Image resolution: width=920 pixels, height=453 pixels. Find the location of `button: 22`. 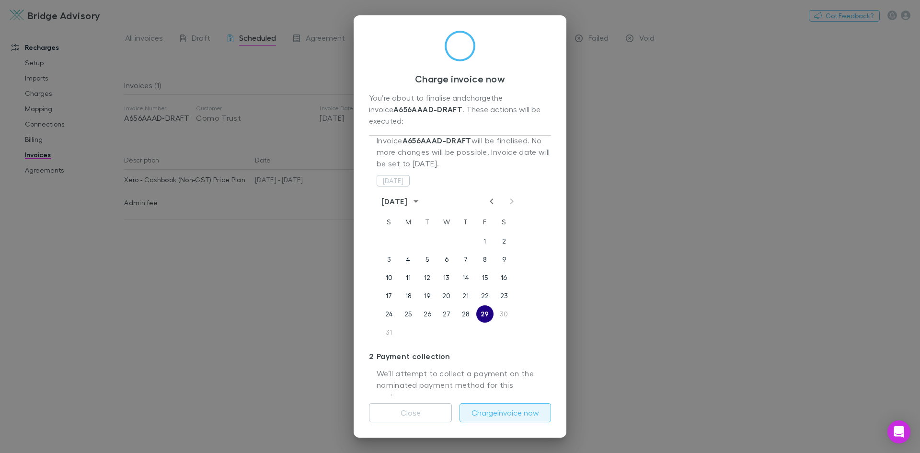

button: 22 is located at coordinates (485, 296).